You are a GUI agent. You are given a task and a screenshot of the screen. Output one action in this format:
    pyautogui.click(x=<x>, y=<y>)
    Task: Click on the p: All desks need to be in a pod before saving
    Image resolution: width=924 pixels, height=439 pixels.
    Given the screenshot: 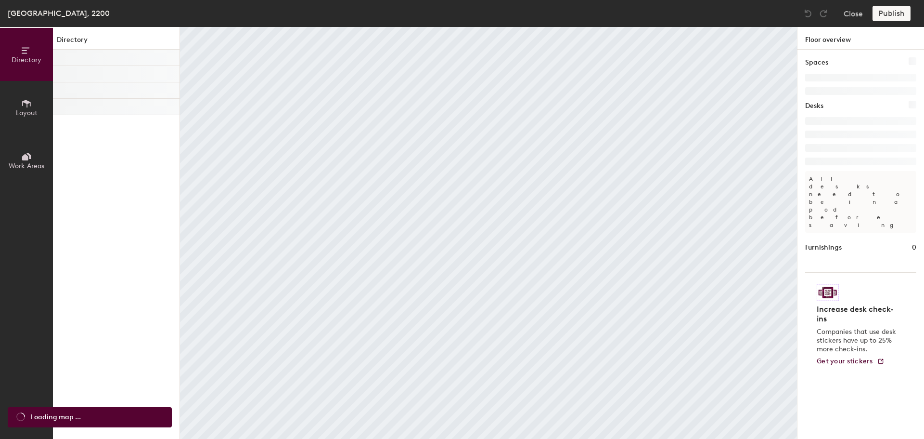 What is the action you would take?
    pyautogui.click(x=861, y=202)
    